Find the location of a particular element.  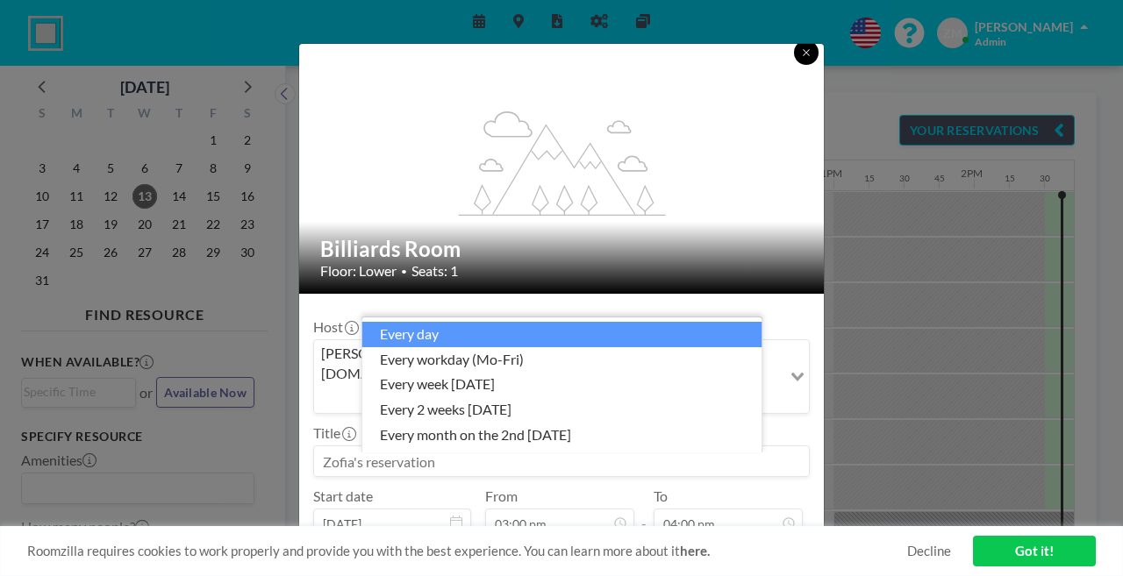

label: Start date is located at coordinates (343, 497).